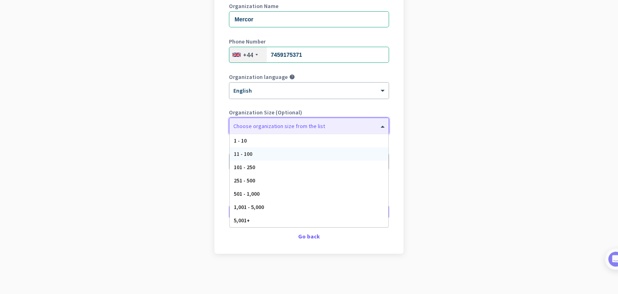 This screenshot has width=618, height=294. What do you see at coordinates (244, 167) in the screenshot?
I see `span: 101 - 250` at bounding box center [244, 167].